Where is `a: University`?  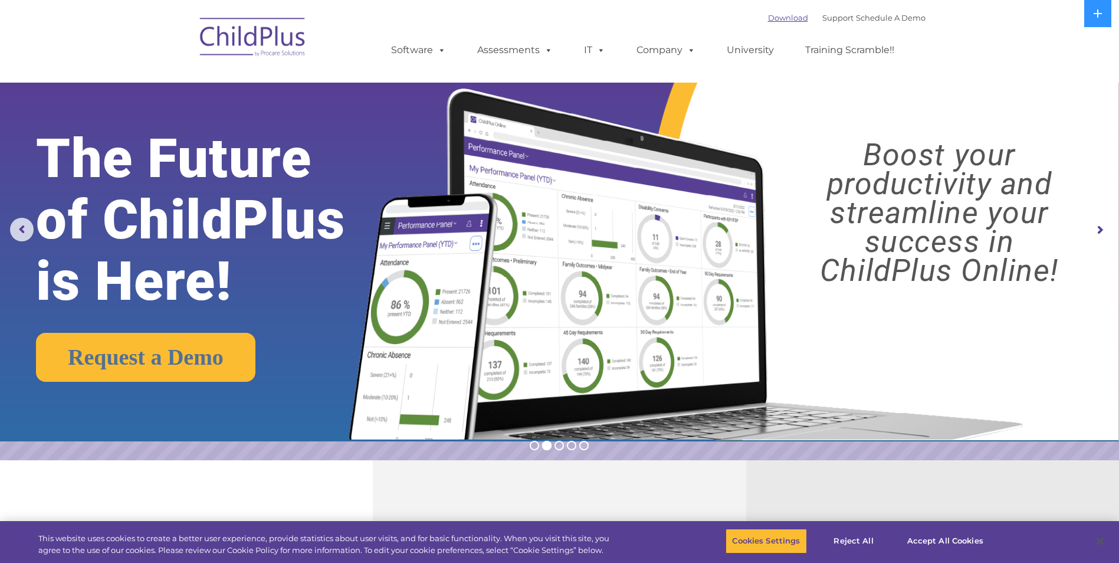 a: University is located at coordinates (750, 50).